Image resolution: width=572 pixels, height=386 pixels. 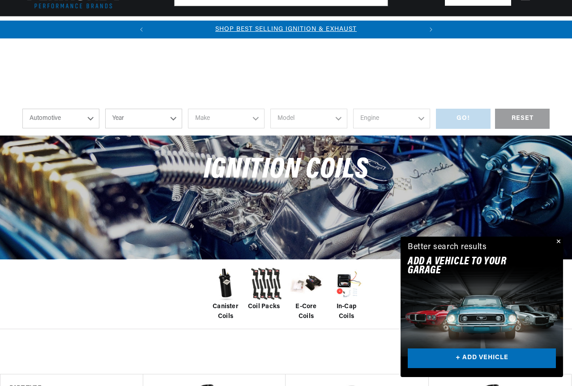 What do you see at coordinates (366, 27) in the screenshot?
I see `summary: Battery Products` at bounding box center [366, 27].